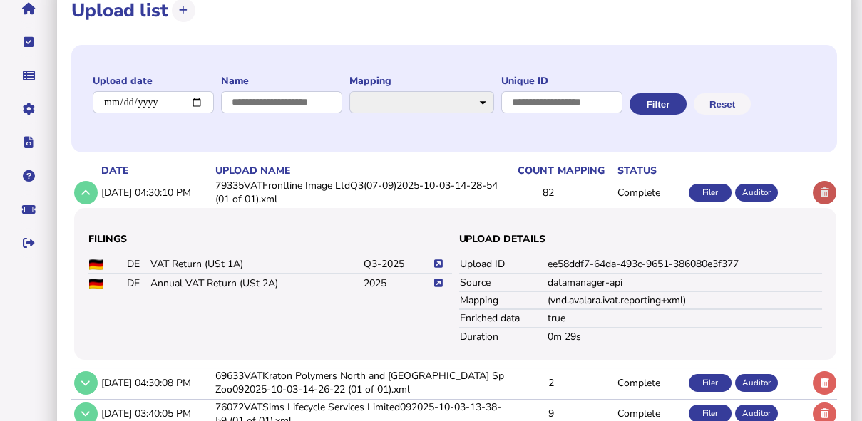 The width and height of the screenshot is (862, 421). Describe the element at coordinates (684, 264) in the screenshot. I see `td: ee58ddf7-64da-493c-9651-386080e3f377` at that location.